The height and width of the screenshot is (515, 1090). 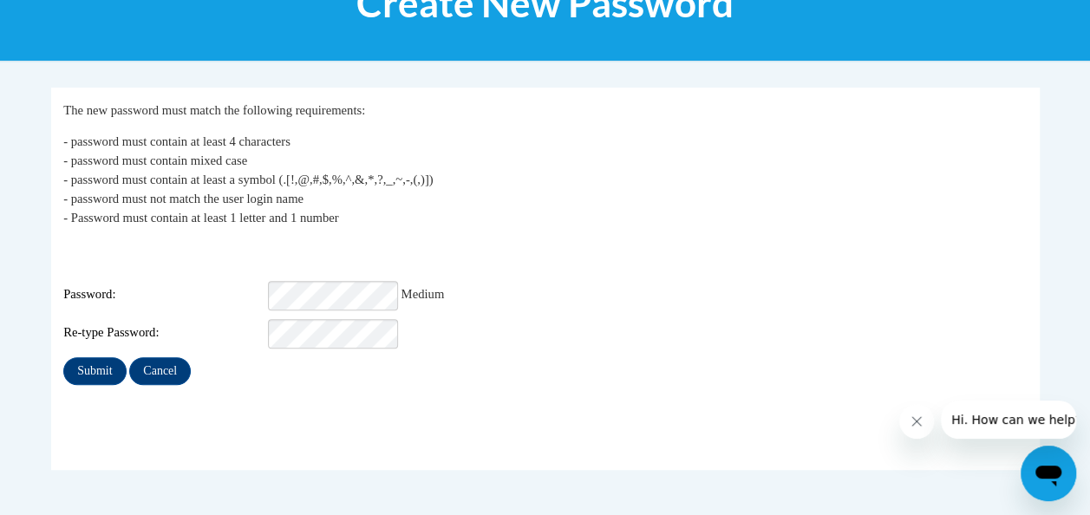 What do you see at coordinates (248, 179) in the screenshot?
I see `span: - password must contain at least 4 characters - password must contain mixed case - password must ...` at bounding box center [248, 179].